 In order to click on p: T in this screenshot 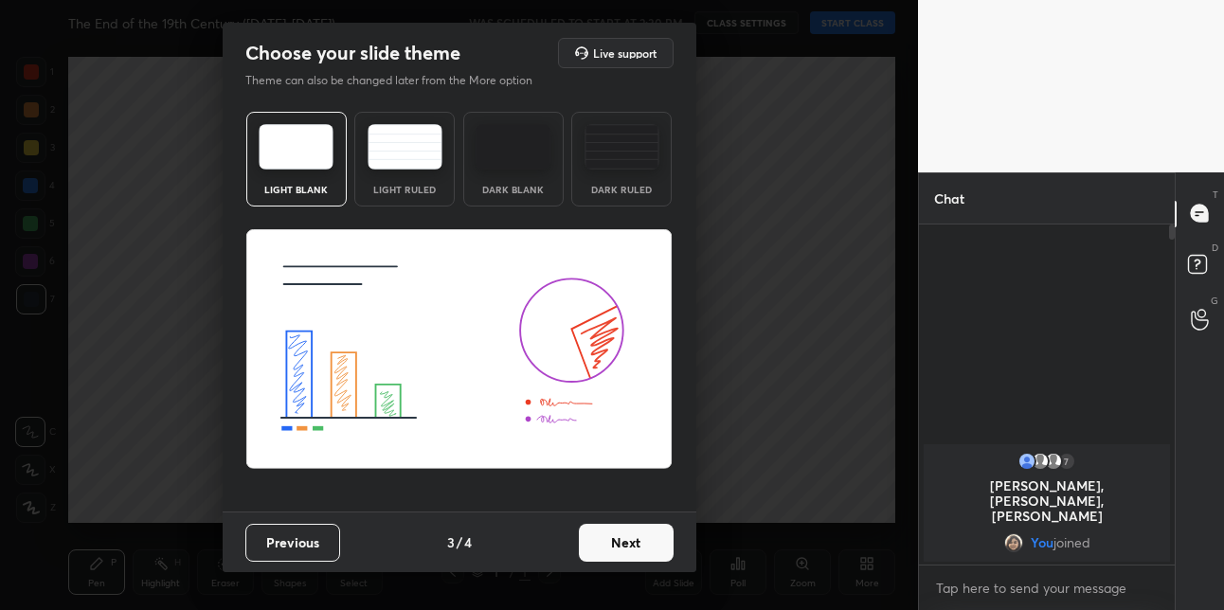, I will do `click(1215, 194)`.